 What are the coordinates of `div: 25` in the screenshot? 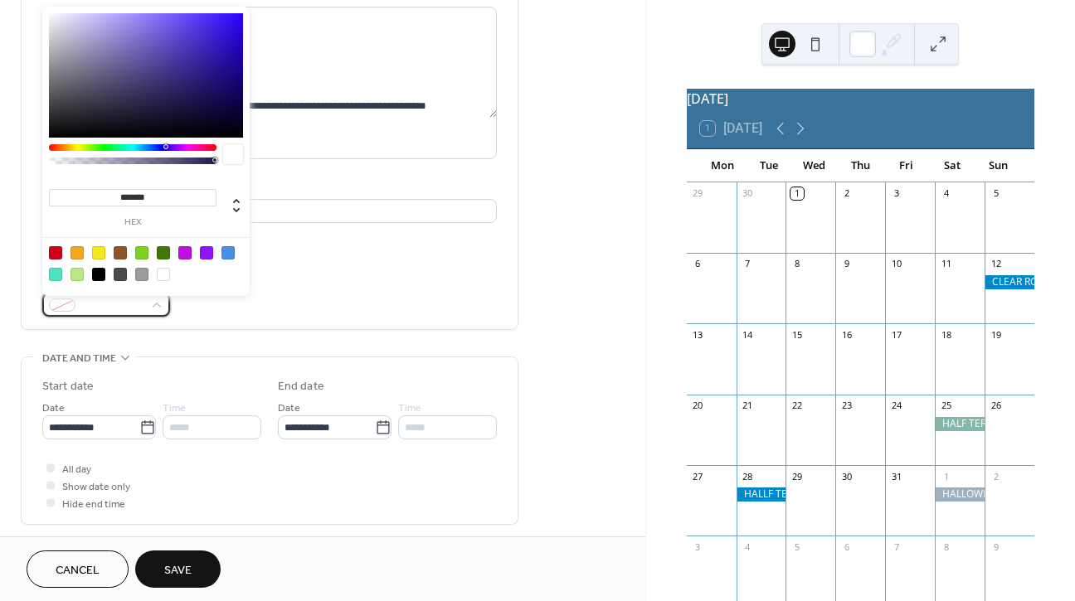 It's located at (946, 406).